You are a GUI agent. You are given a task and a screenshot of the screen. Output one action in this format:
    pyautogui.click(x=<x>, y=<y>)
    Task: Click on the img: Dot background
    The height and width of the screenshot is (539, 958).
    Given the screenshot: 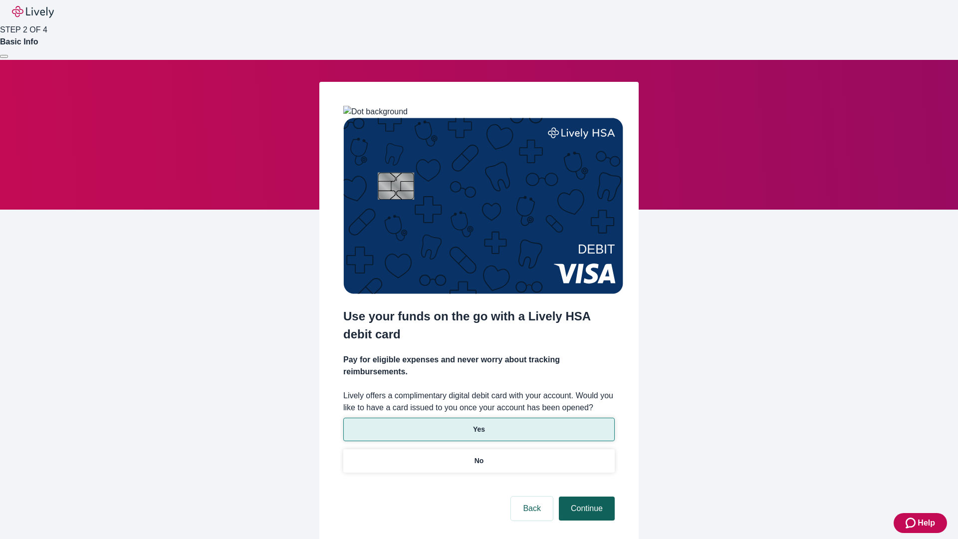 What is the action you would take?
    pyautogui.click(x=375, y=112)
    